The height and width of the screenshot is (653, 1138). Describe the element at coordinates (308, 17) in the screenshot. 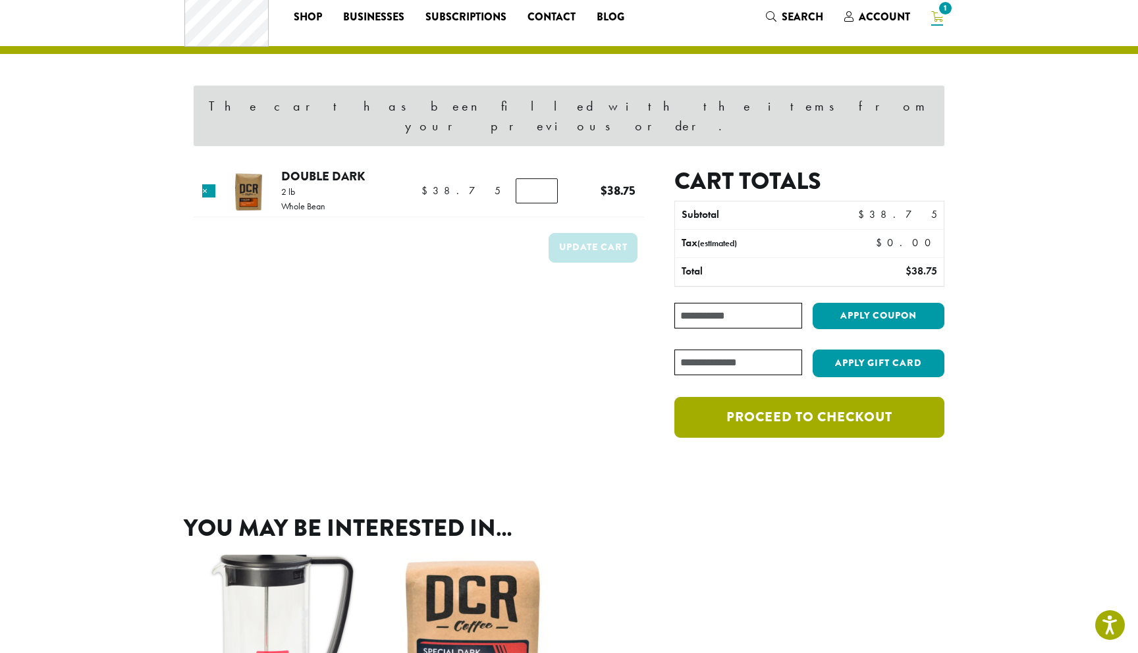

I see `span: Shop` at that location.